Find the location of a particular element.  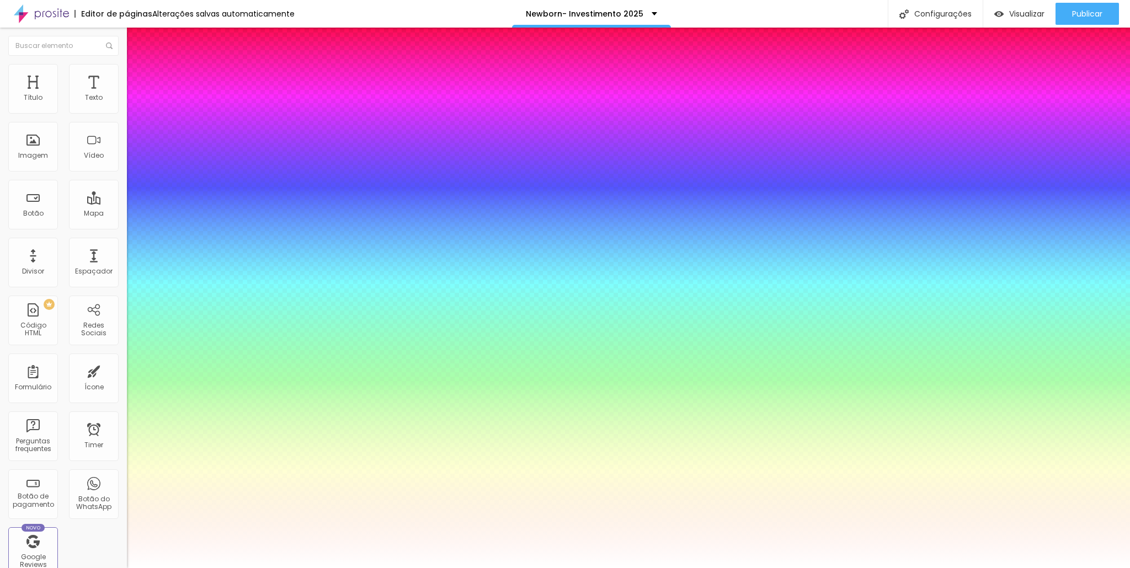

div: Ícone is located at coordinates (94, 387).